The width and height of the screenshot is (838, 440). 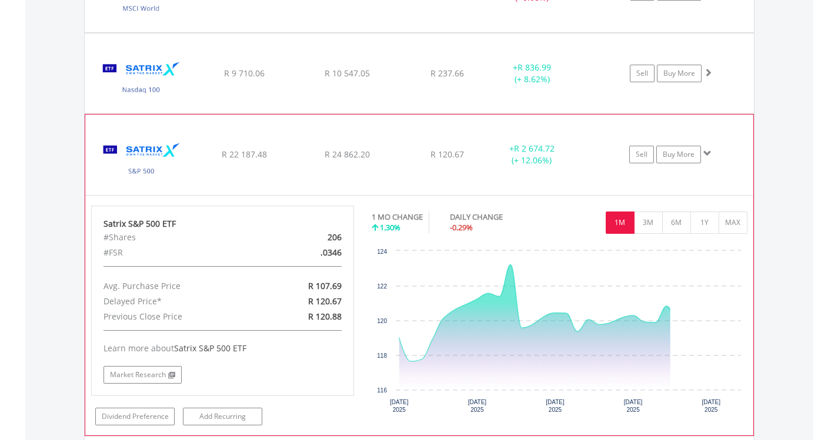 I want to click on a: Add Recurring, so click(x=222, y=417).